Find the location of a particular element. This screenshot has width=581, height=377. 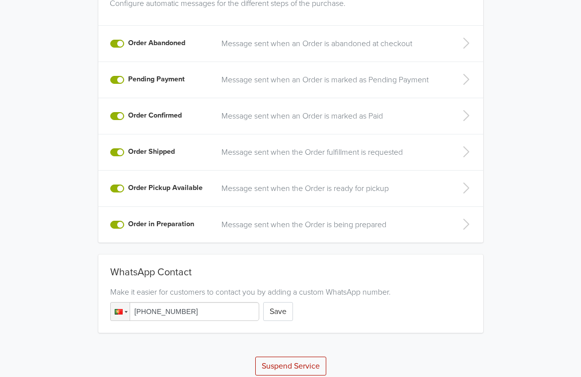

p: Message sent when an Order is marked as Paid is located at coordinates (332, 116).